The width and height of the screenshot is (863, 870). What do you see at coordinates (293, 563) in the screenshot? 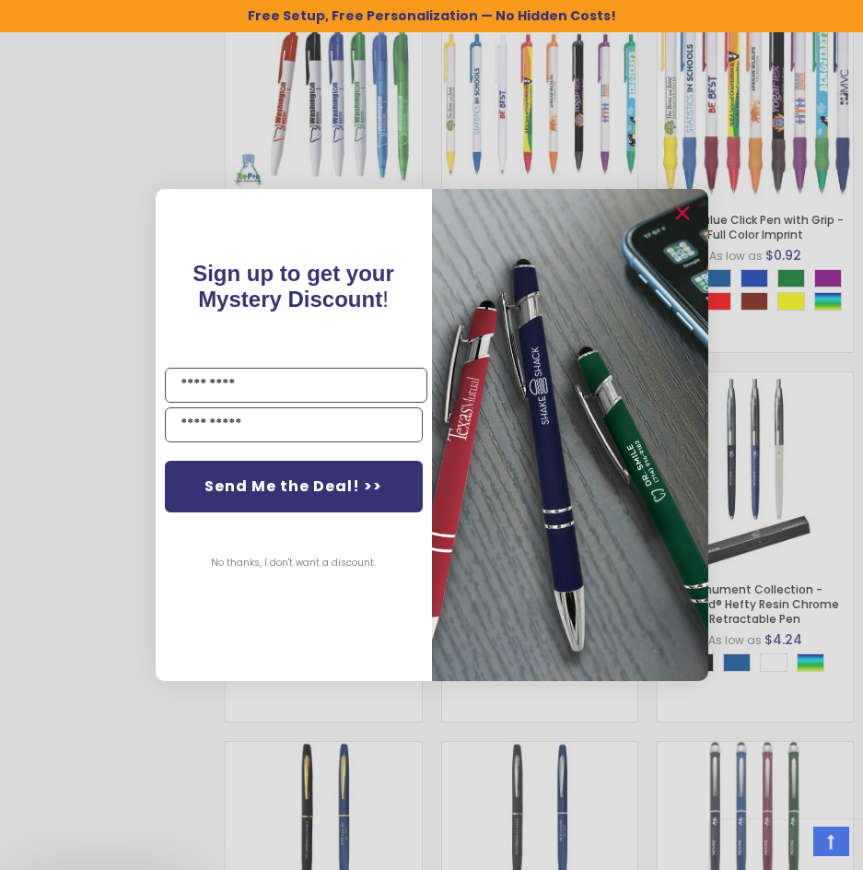
I see `button: No thanks, I don't want a discount.` at bounding box center [293, 563].